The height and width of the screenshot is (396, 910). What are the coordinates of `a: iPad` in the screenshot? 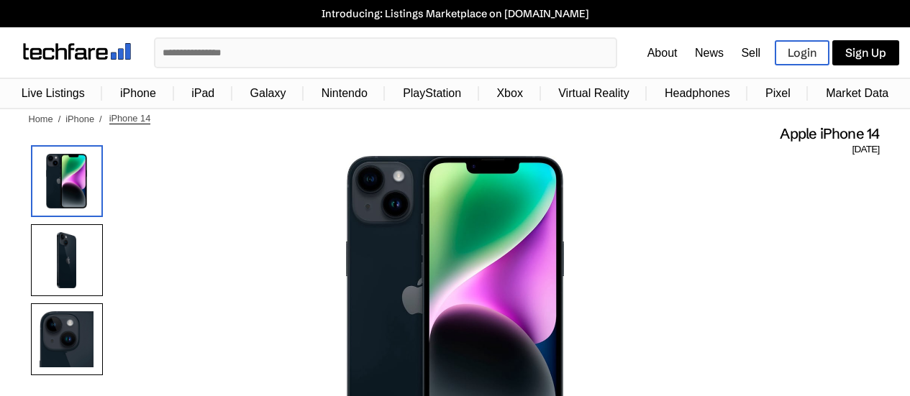 It's located at (203, 94).